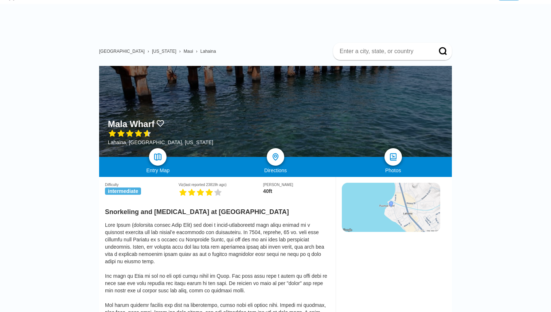 The width and height of the screenshot is (551, 312). What do you see at coordinates (131, 124) in the screenshot?
I see `h1: Mala Wharf` at bounding box center [131, 124].